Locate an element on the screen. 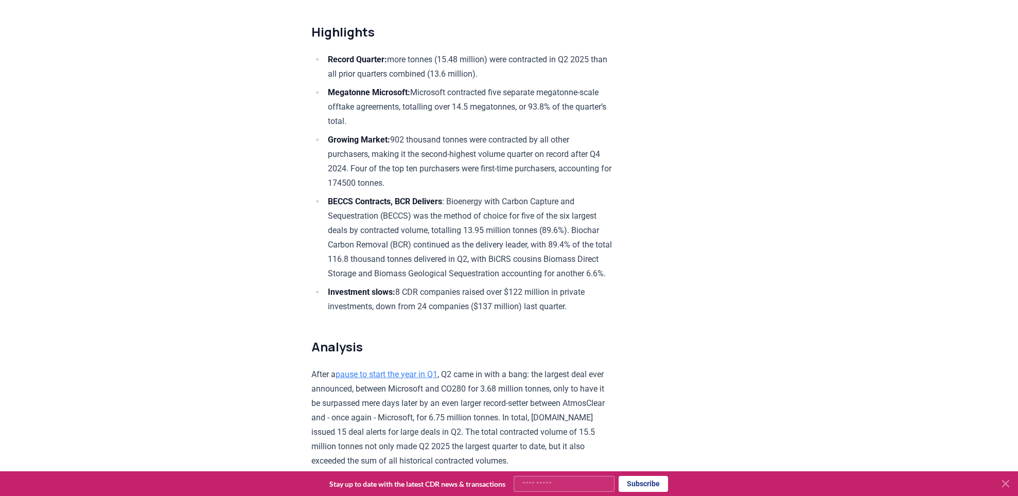 This screenshot has height=496, width=1018. h2: Analysis is located at coordinates (462, 347).